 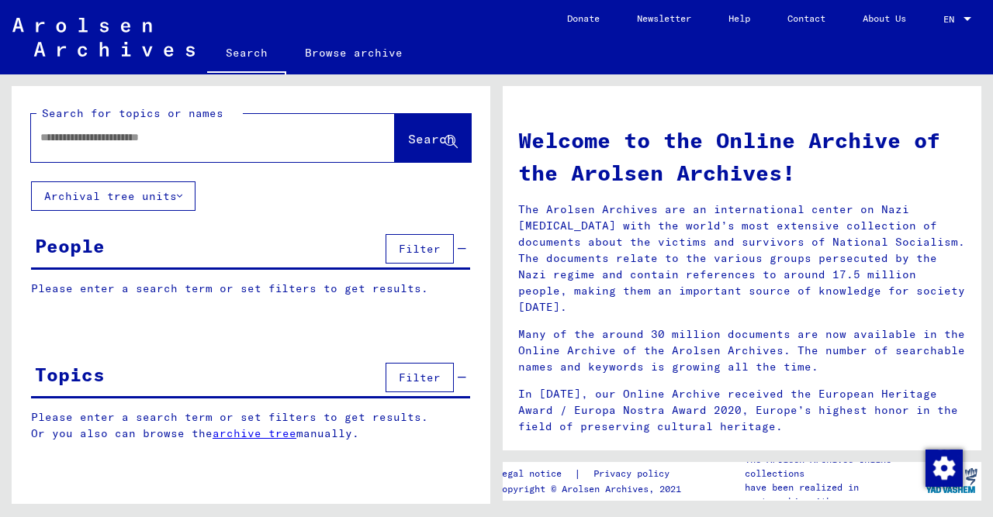 What do you see at coordinates (254, 434) in the screenshot?
I see `a: archive tree` at bounding box center [254, 434].